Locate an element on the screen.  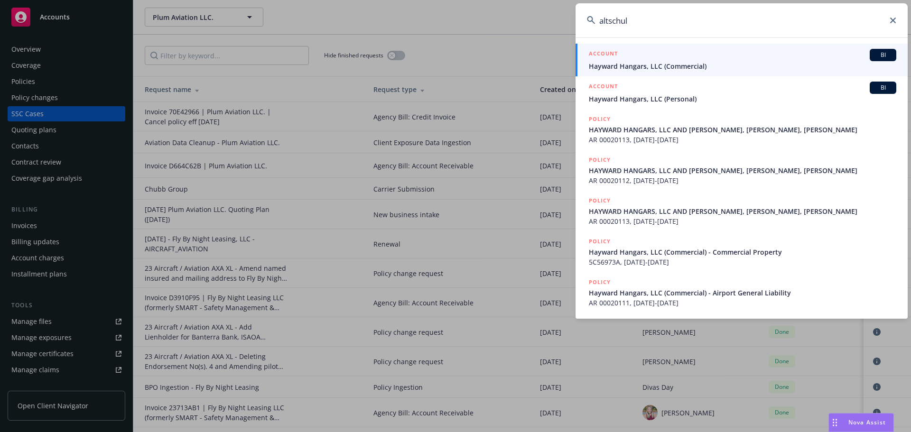
span: Nova Assist is located at coordinates (867, 422).